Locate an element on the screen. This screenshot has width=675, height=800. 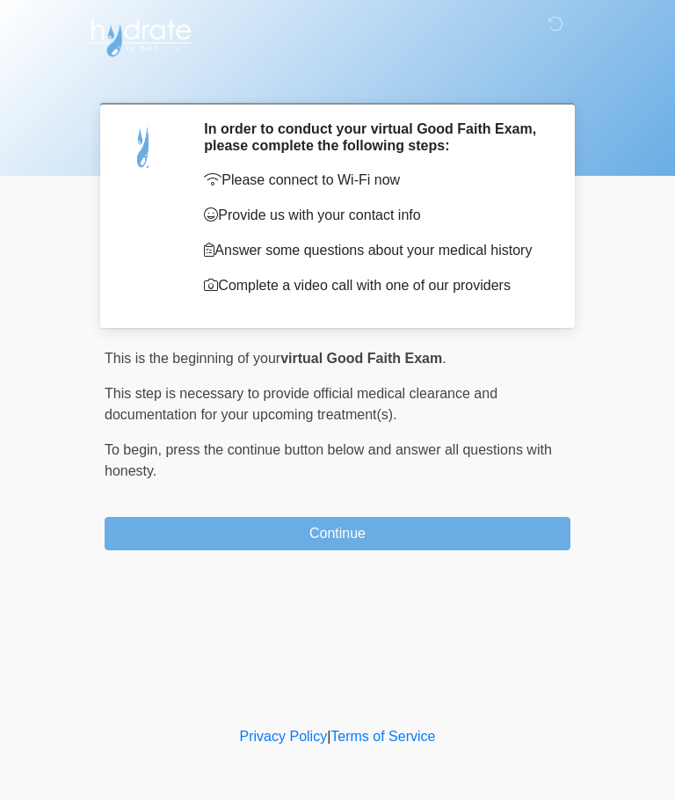
img: Hydrate IV Bar - Arcadia Logo is located at coordinates (141, 35).